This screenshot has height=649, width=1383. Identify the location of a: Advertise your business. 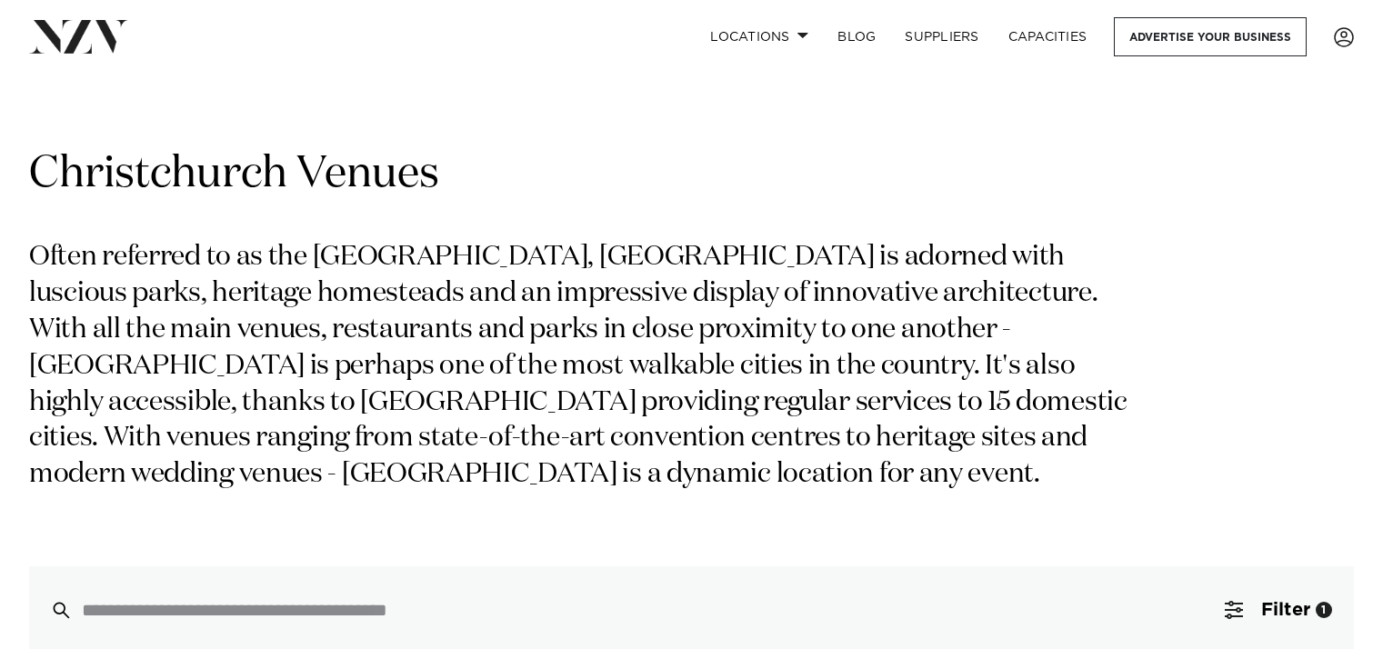
(1210, 36).